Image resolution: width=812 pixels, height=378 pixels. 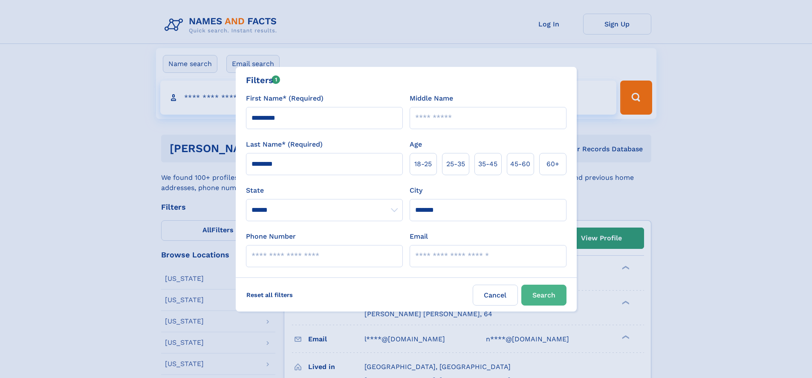 What do you see at coordinates (455, 164) in the screenshot?
I see `span: 25‑35` at bounding box center [455, 164].